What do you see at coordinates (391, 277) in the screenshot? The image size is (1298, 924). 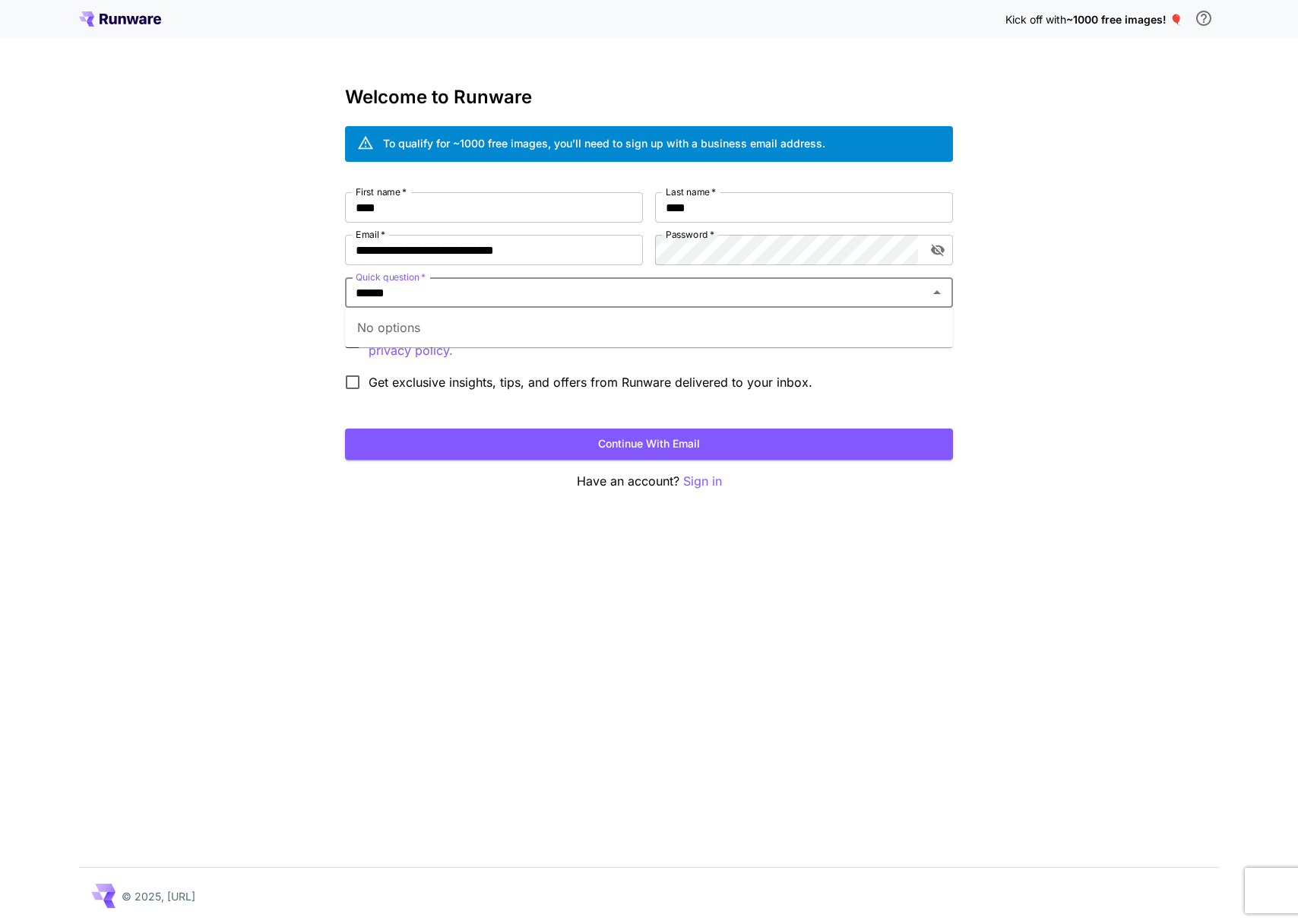 I see `label: Quick question` at bounding box center [391, 277].